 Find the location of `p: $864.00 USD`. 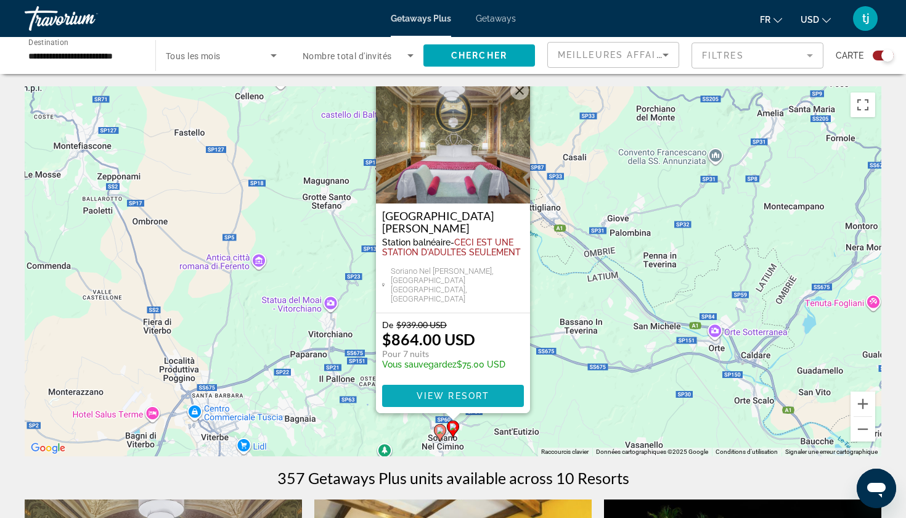

p: $864.00 USD is located at coordinates (428, 339).